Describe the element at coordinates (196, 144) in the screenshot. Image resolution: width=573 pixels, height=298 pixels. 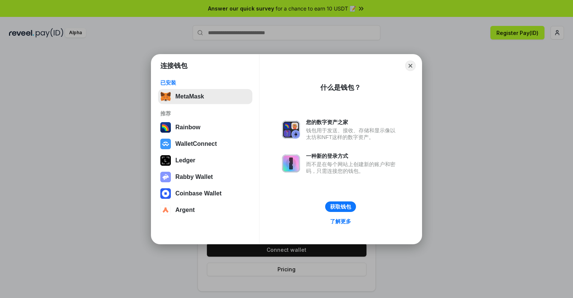
I see `div: WalletConnect` at that location.